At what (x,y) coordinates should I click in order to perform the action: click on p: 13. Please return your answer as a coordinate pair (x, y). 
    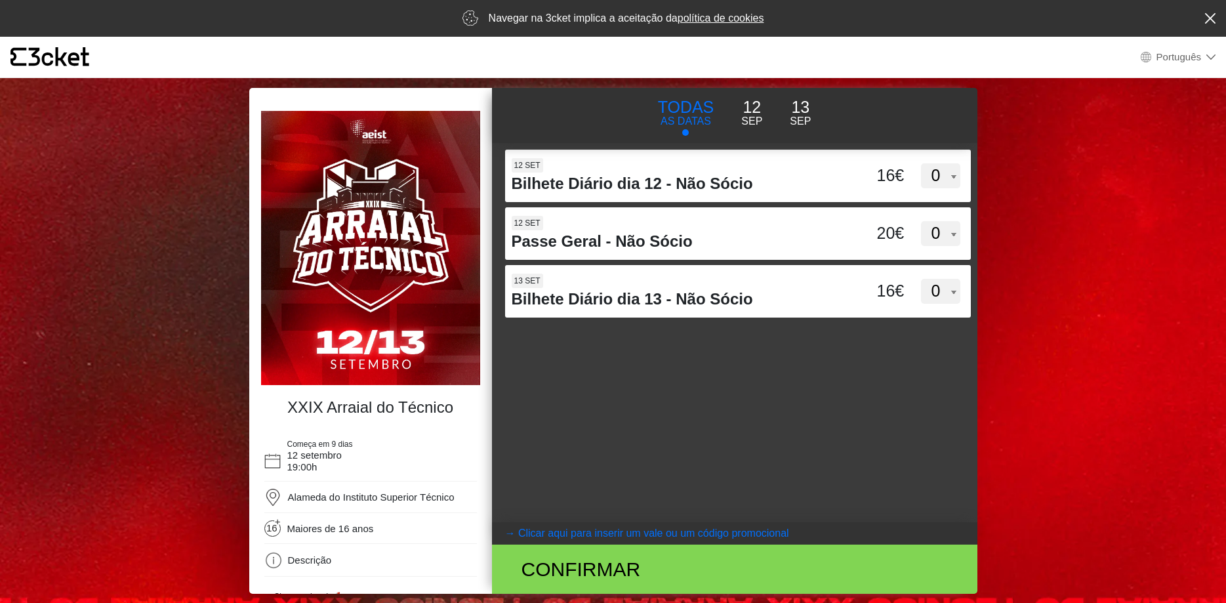
    Looking at the image, I should click on (800, 108).